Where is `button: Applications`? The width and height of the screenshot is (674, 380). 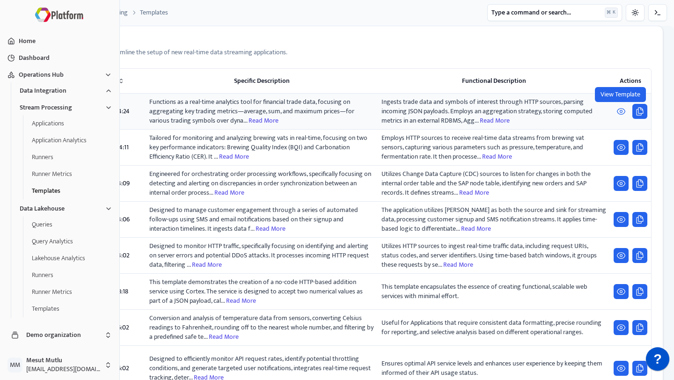
button: Applications is located at coordinates (72, 124).